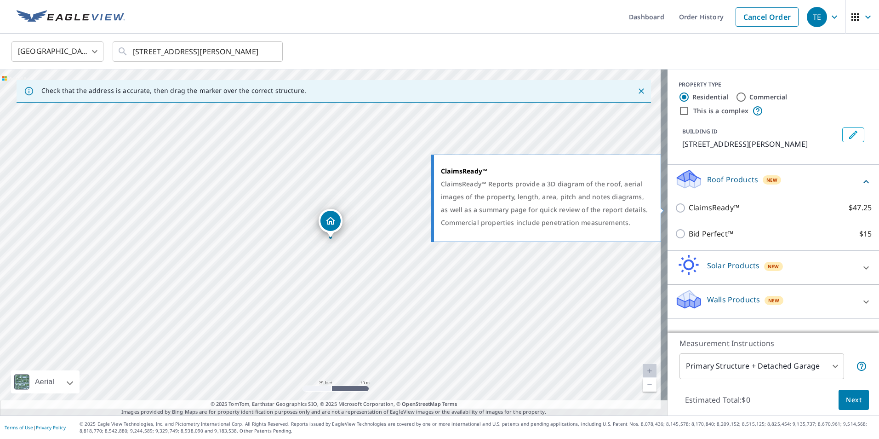 The image size is (879, 439). What do you see at coordinates (464, 171) in the screenshot?
I see `strong: ClaimsReady™` at bounding box center [464, 171].